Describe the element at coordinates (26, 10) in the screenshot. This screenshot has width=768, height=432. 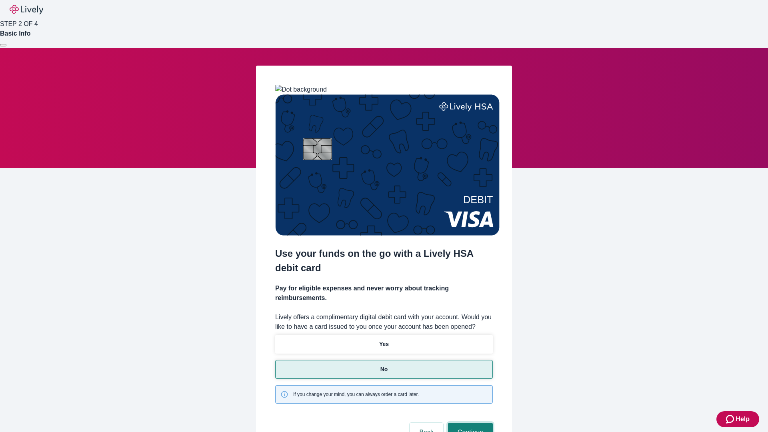
I see `img: Lively` at that location.